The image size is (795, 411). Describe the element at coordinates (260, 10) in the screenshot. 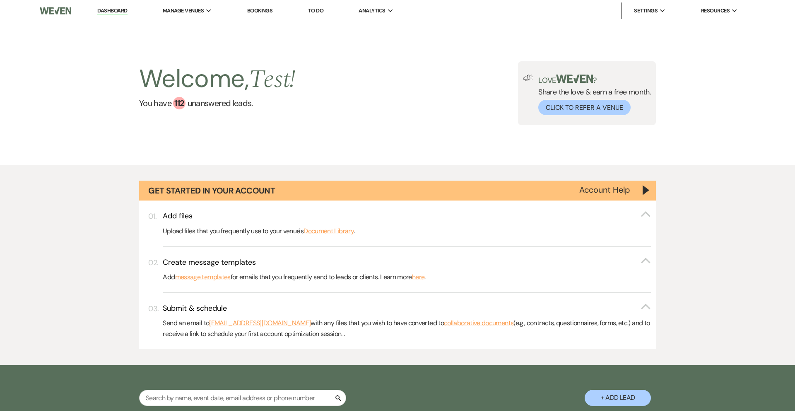

I see `a: Bookings` at that location.